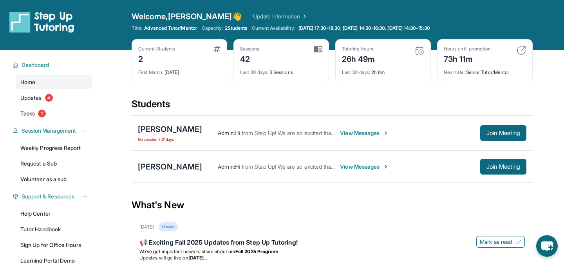  What do you see at coordinates (54, 164) in the screenshot?
I see `a: Request a Sub` at bounding box center [54, 164].